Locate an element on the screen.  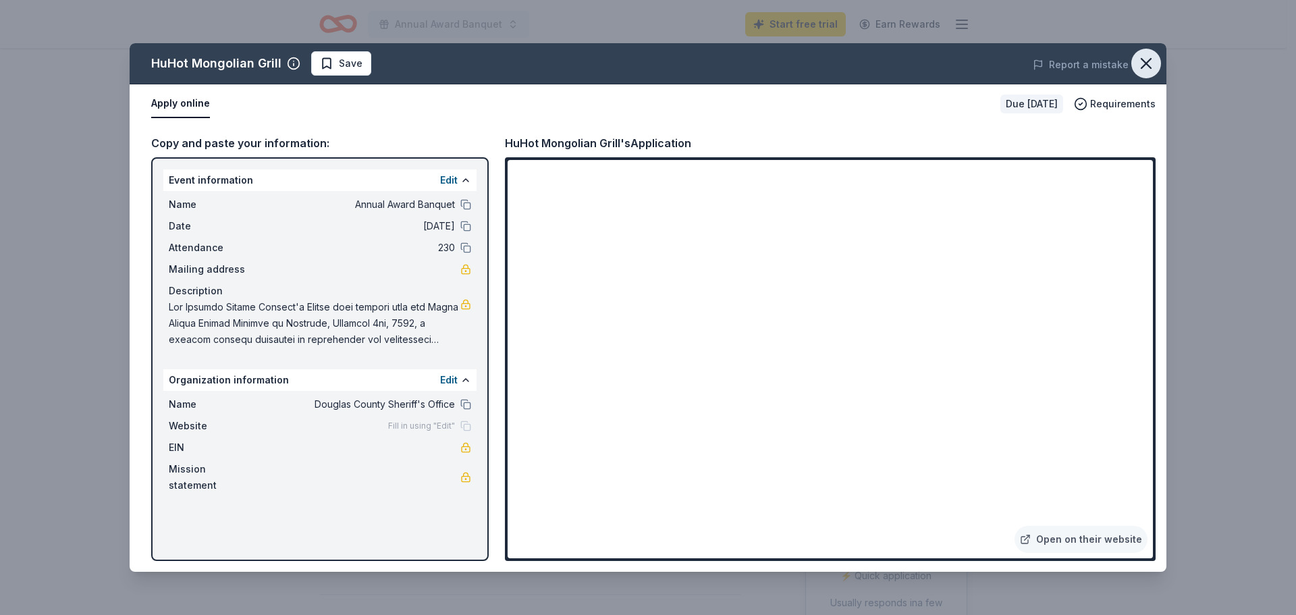
span: Save is located at coordinates (350, 63).